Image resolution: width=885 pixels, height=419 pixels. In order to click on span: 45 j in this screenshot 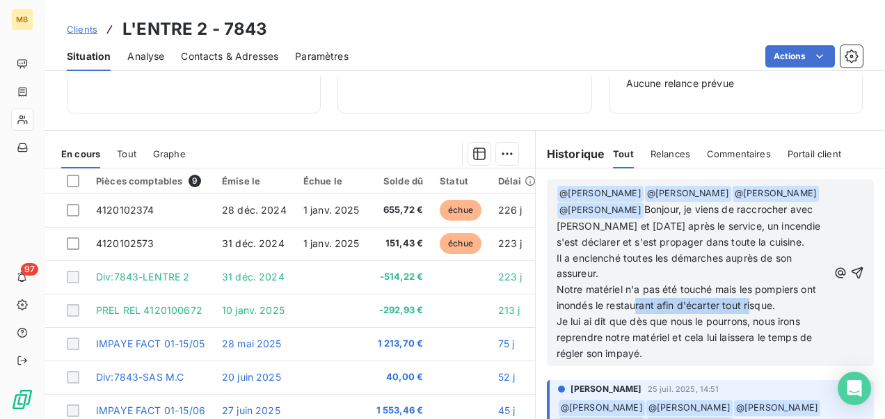, I will do `click(506, 410)`.